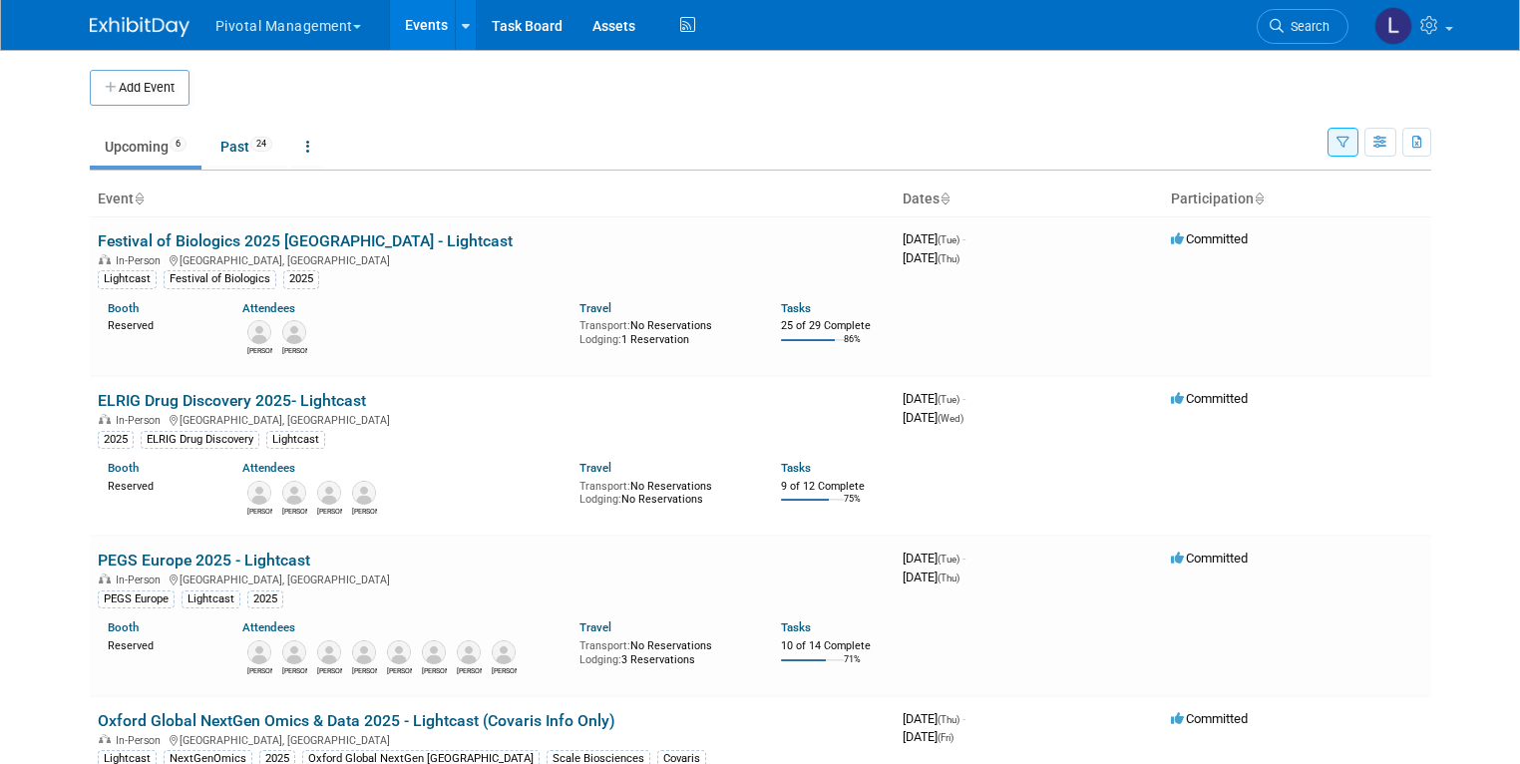  I want to click on a: Past24, so click(246, 147).